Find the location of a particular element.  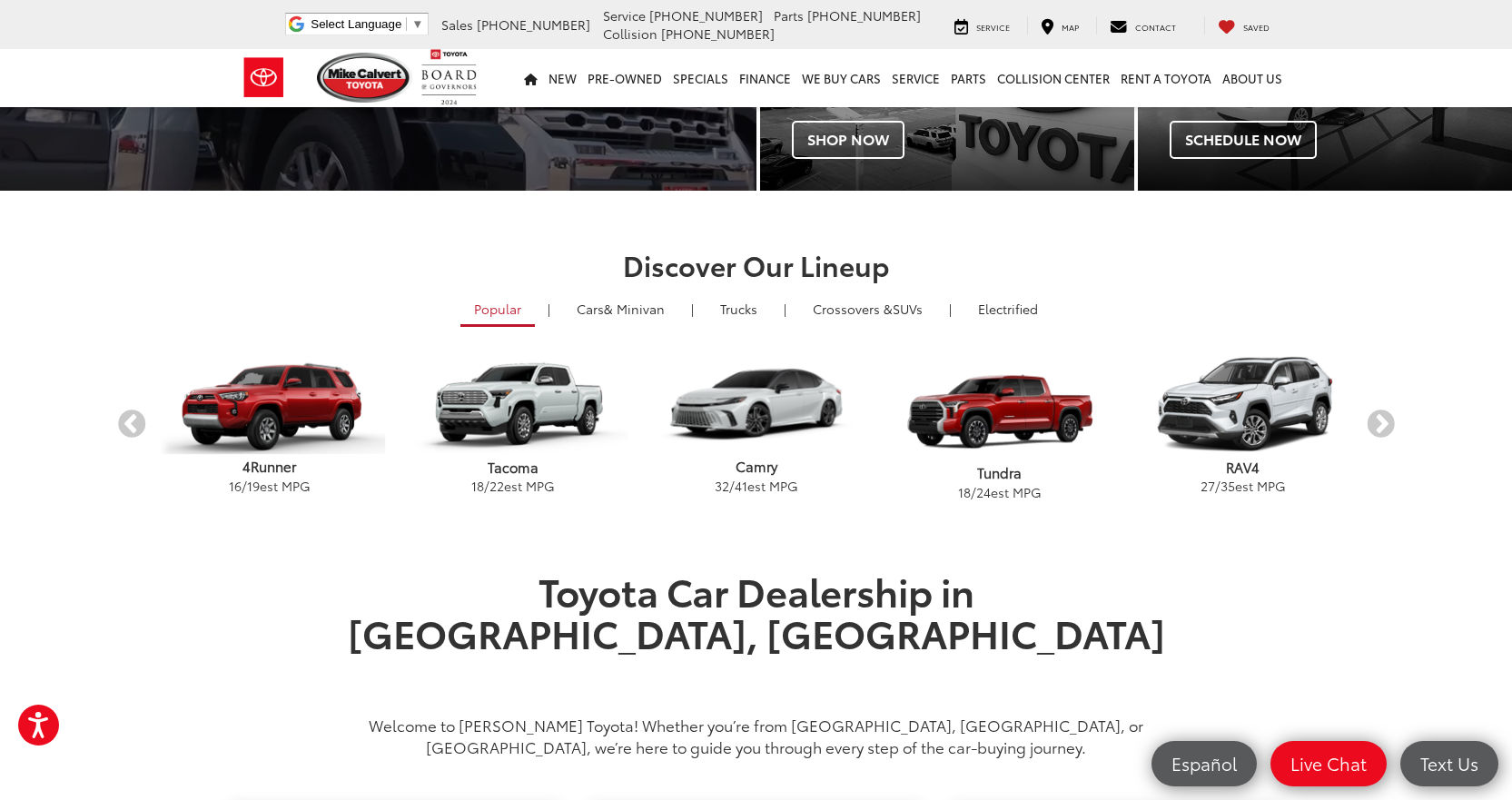

a: Contact is located at coordinates (1142, 25).